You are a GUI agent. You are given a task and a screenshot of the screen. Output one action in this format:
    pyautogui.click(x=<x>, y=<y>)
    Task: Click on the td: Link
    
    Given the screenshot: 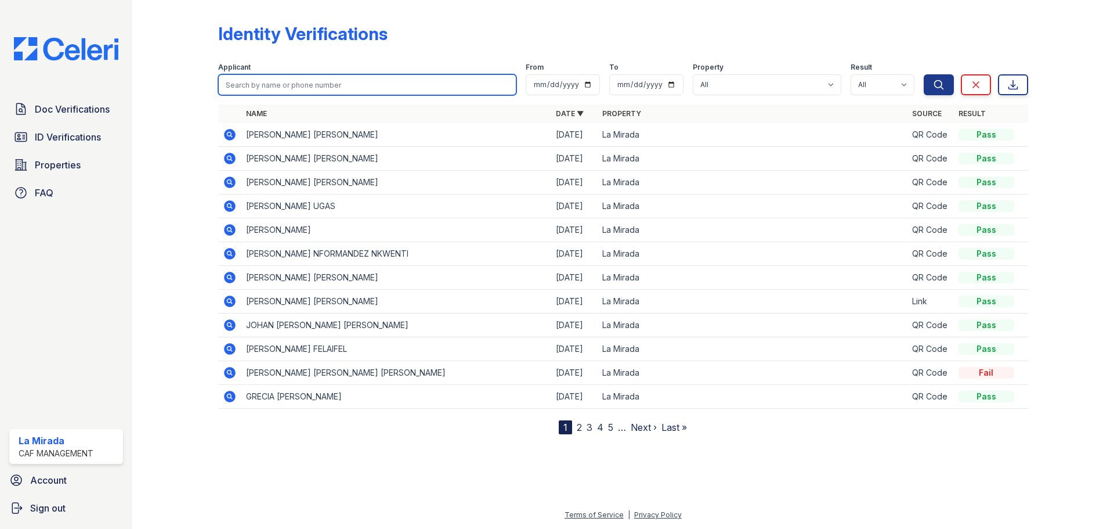 What is the action you would take?
    pyautogui.click(x=931, y=301)
    